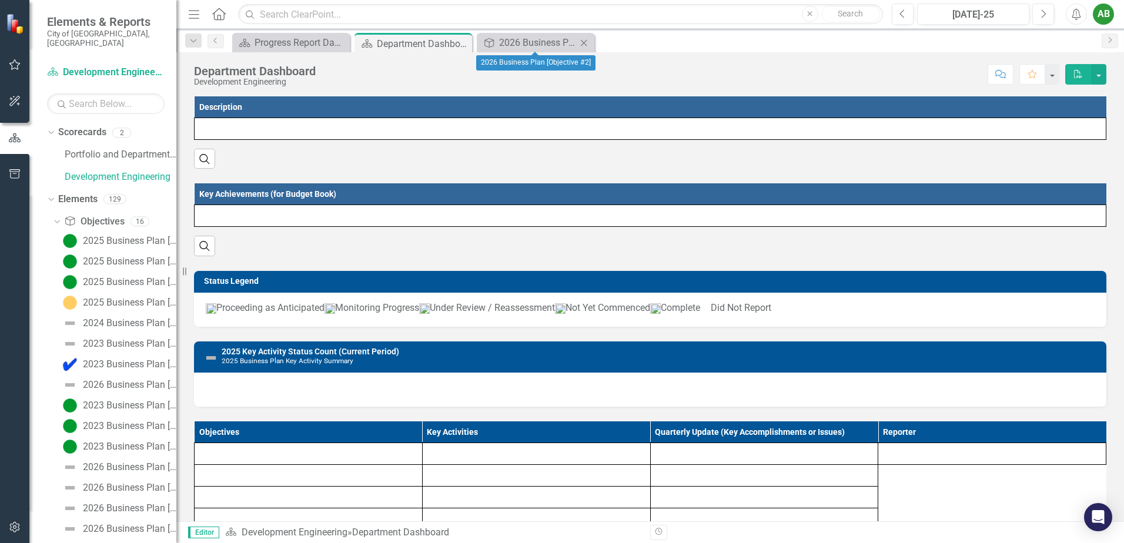 The height and width of the screenshot is (543, 1124). I want to click on div: Development Engineering, so click(254, 82).